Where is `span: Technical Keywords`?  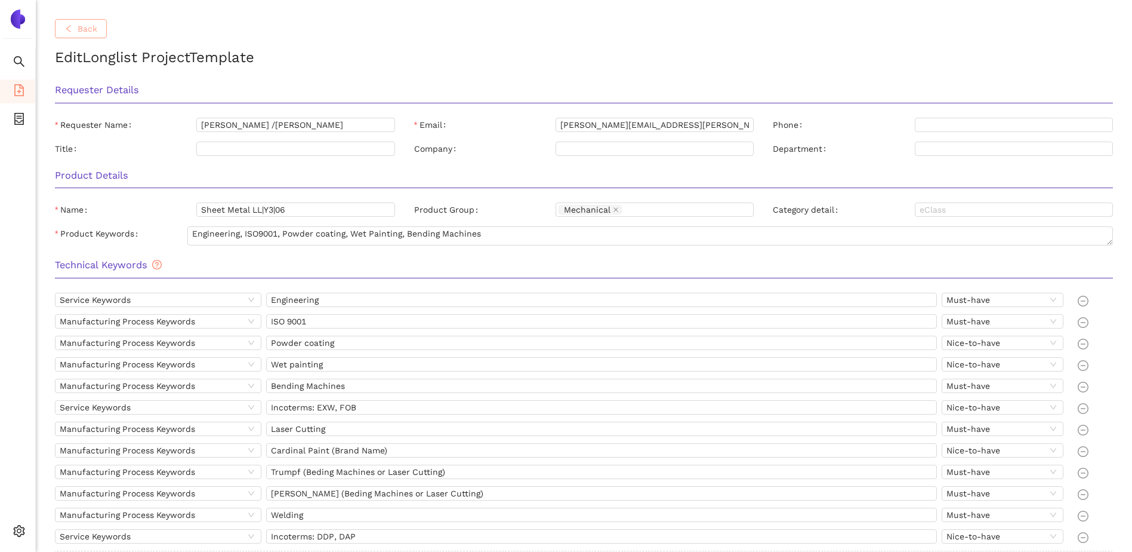
span: Technical Keywords is located at coordinates (108, 265).